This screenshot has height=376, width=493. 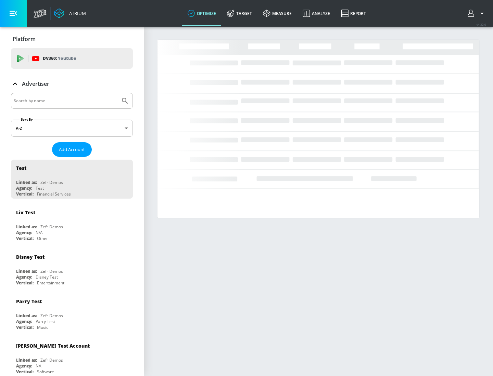 What do you see at coordinates (38, 366) in the screenshot?
I see `div: NA` at bounding box center [38, 366].